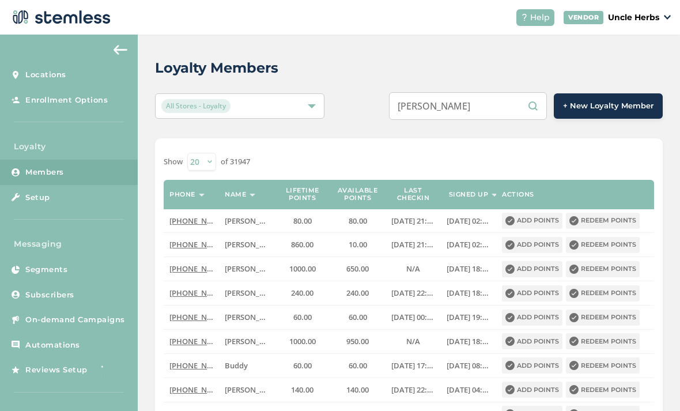 The width and height of the screenshot is (680, 411). What do you see at coordinates (667, 17) in the screenshot?
I see `img: icon_down-arrow-small-66adaf34.svg` at bounding box center [667, 17].